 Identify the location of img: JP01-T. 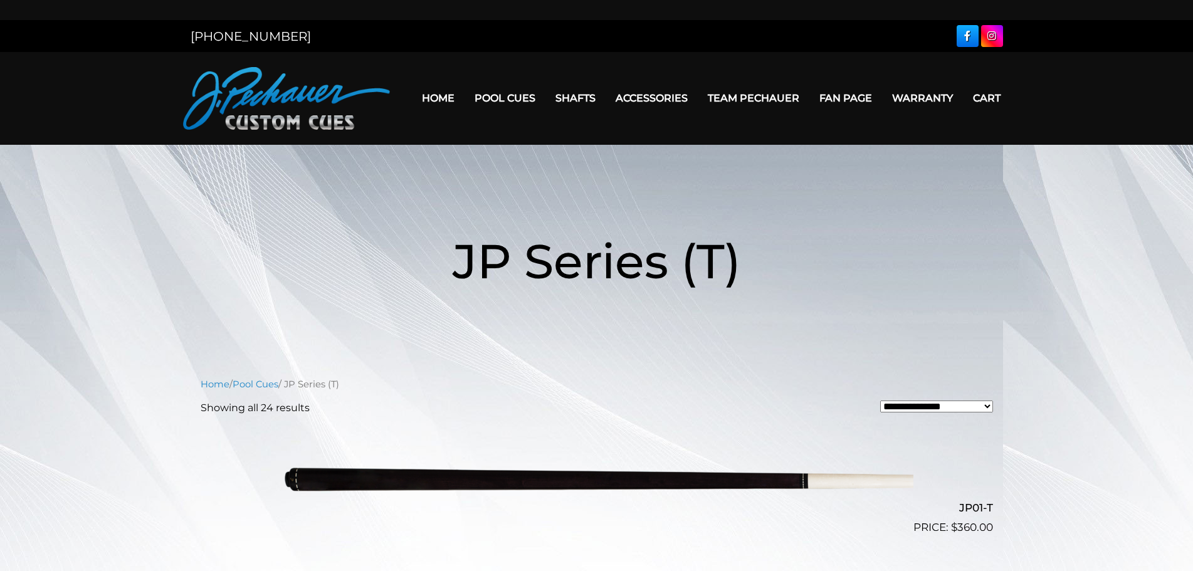
(597, 479).